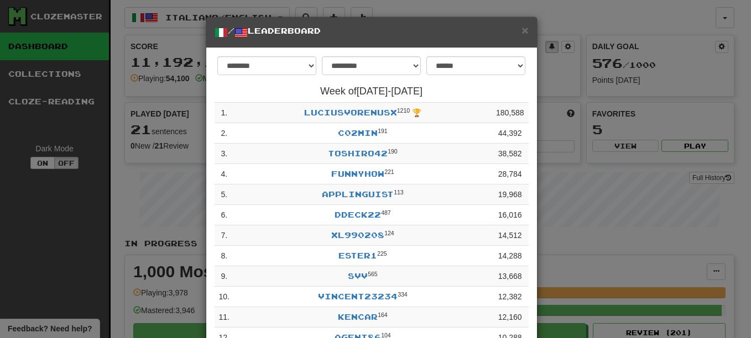 The image size is (751, 338). I want to click on a: svv, so click(358, 276).